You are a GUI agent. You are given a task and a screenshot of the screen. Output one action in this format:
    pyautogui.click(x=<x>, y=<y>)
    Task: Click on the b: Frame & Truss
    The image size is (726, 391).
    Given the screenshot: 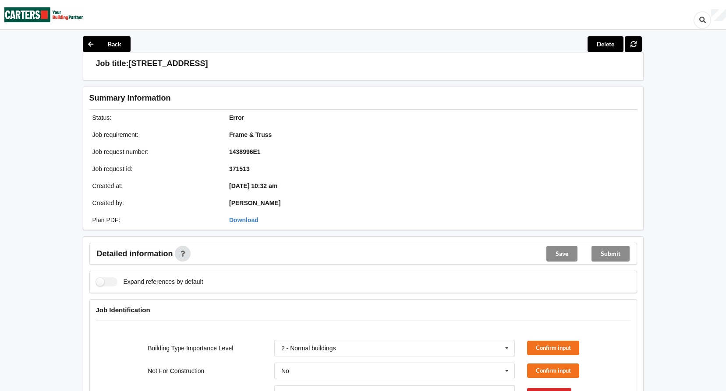 What is the action you would take?
    pyautogui.click(x=250, y=135)
    